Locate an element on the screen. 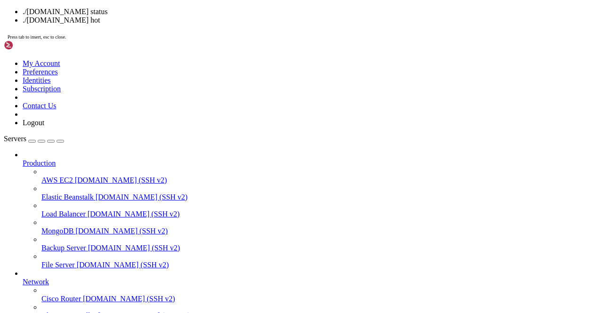  span: Cisco Router is located at coordinates (61, 298).